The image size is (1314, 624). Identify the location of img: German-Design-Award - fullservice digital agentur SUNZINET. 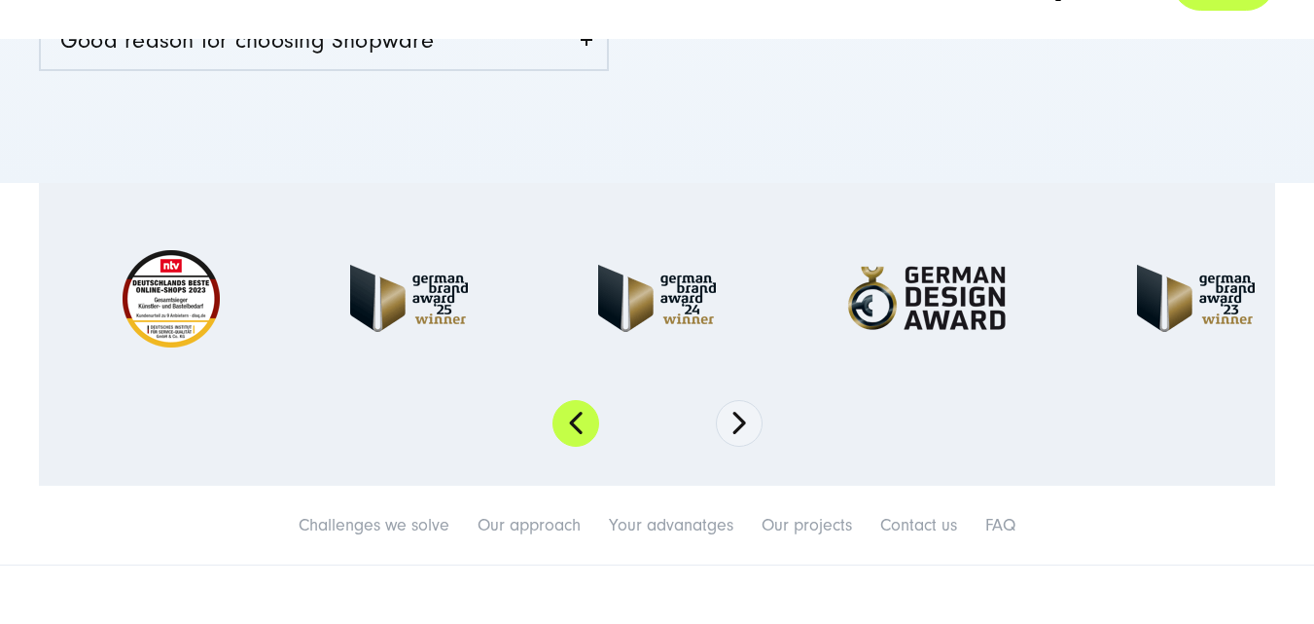
(926, 298).